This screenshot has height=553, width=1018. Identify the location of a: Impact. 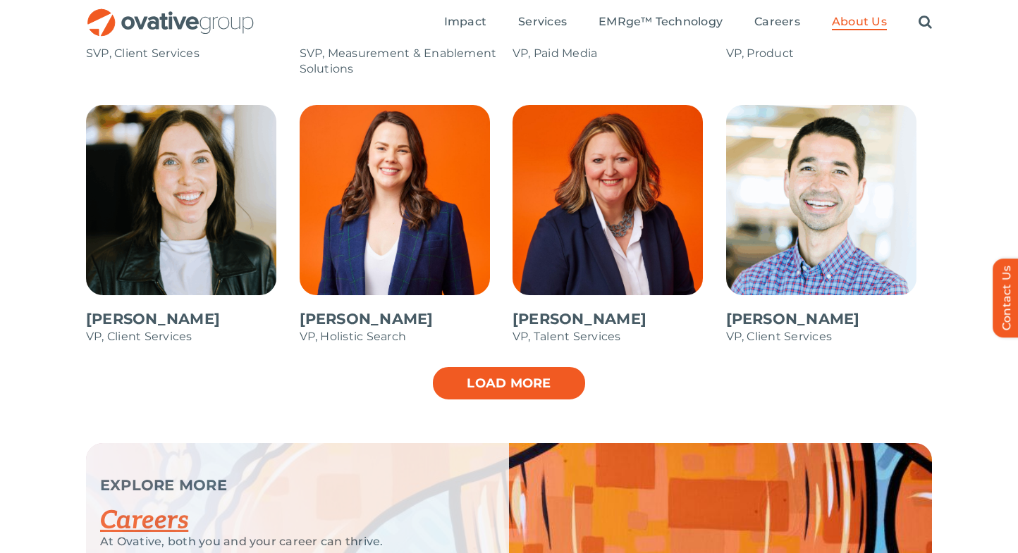
(465, 23).